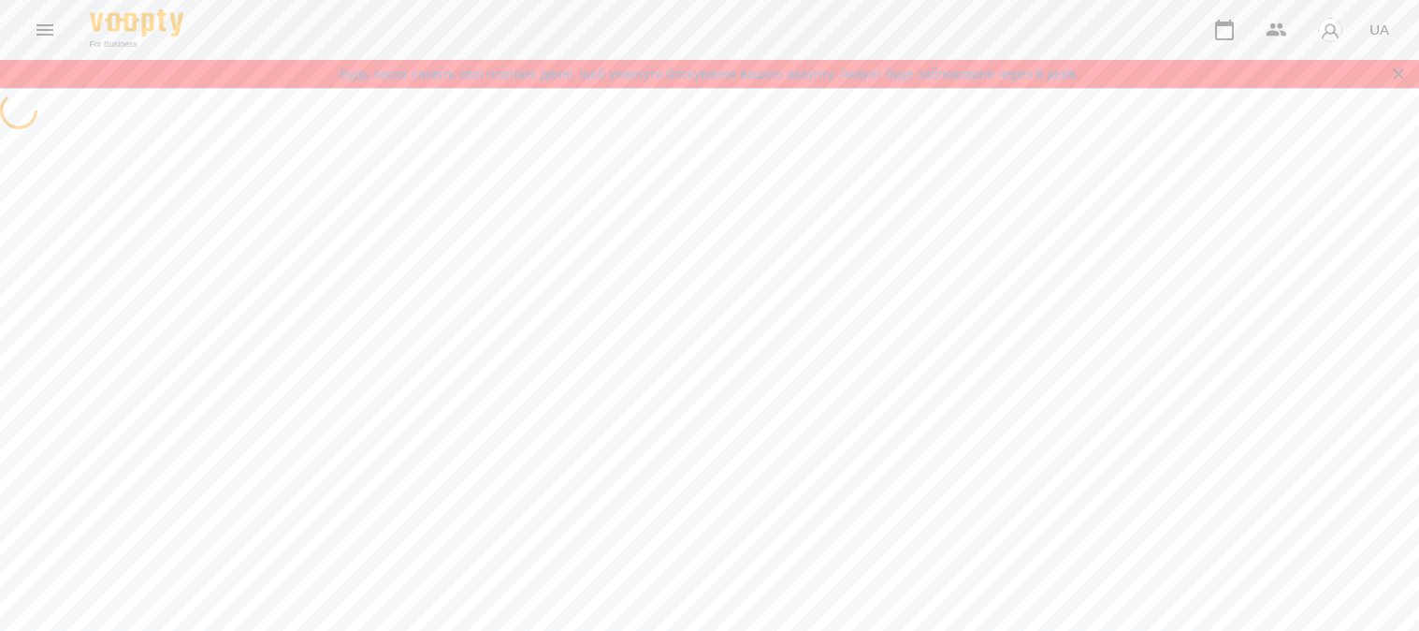 The image size is (1419, 631). I want to click on span: UA, so click(1379, 29).